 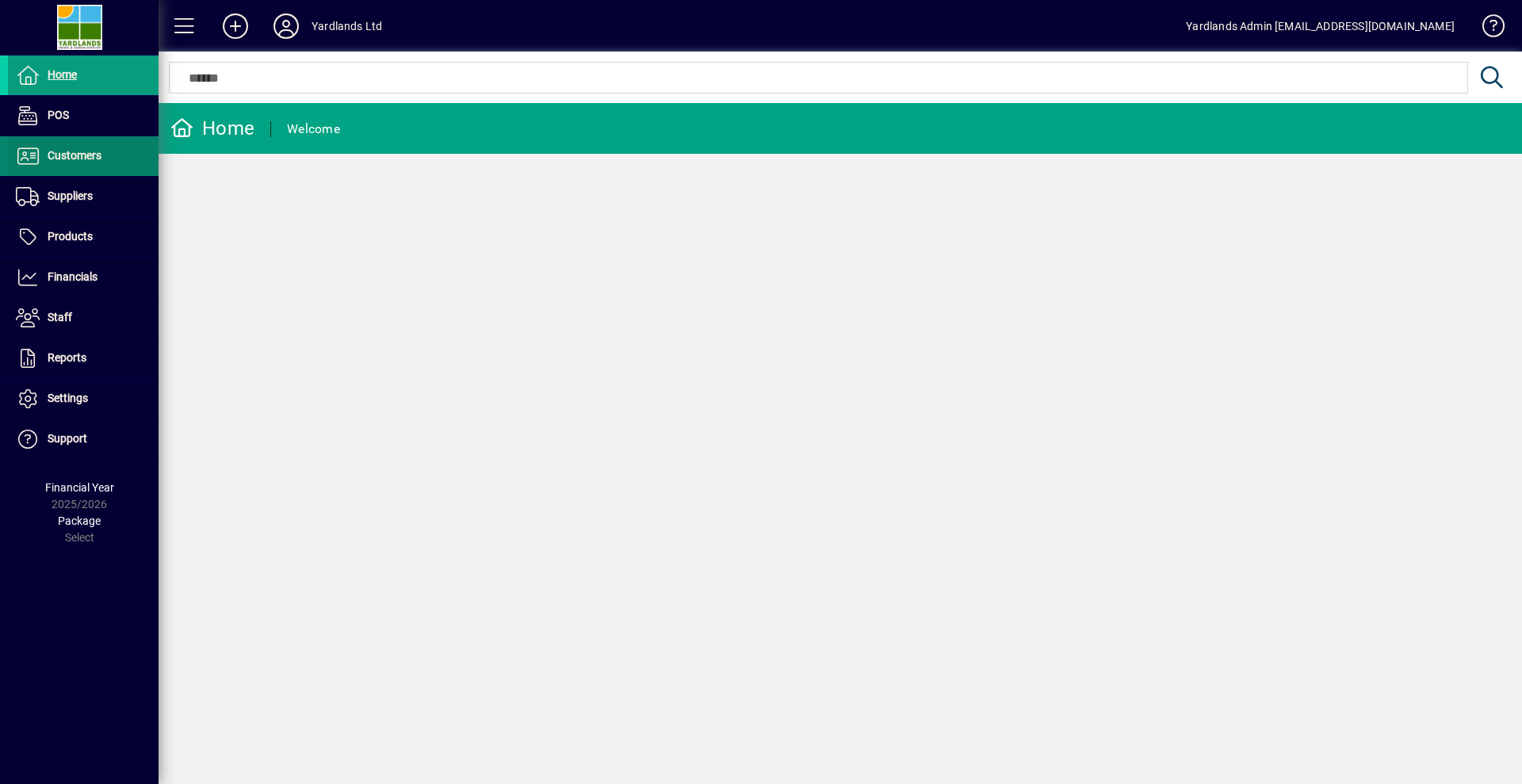 What do you see at coordinates (84, 196) in the screenshot?
I see `a: Suppliers` at bounding box center [84, 196].